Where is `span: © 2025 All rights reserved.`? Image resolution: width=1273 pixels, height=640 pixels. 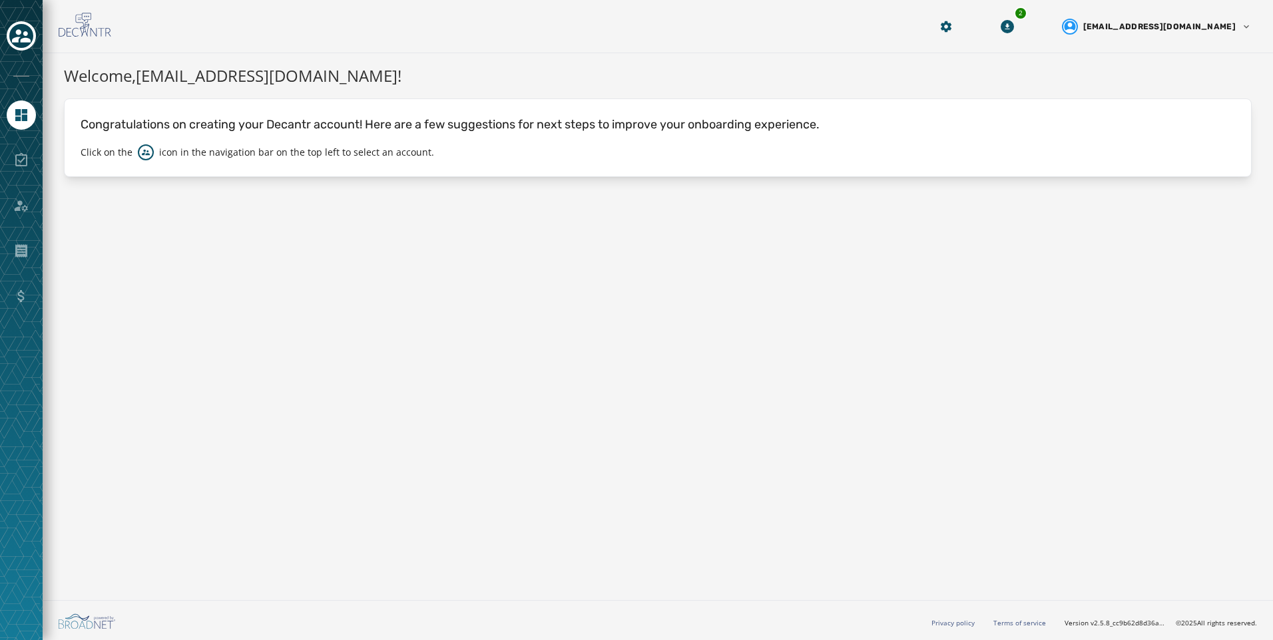 span: © 2025 All rights reserved. is located at coordinates (1216, 623).